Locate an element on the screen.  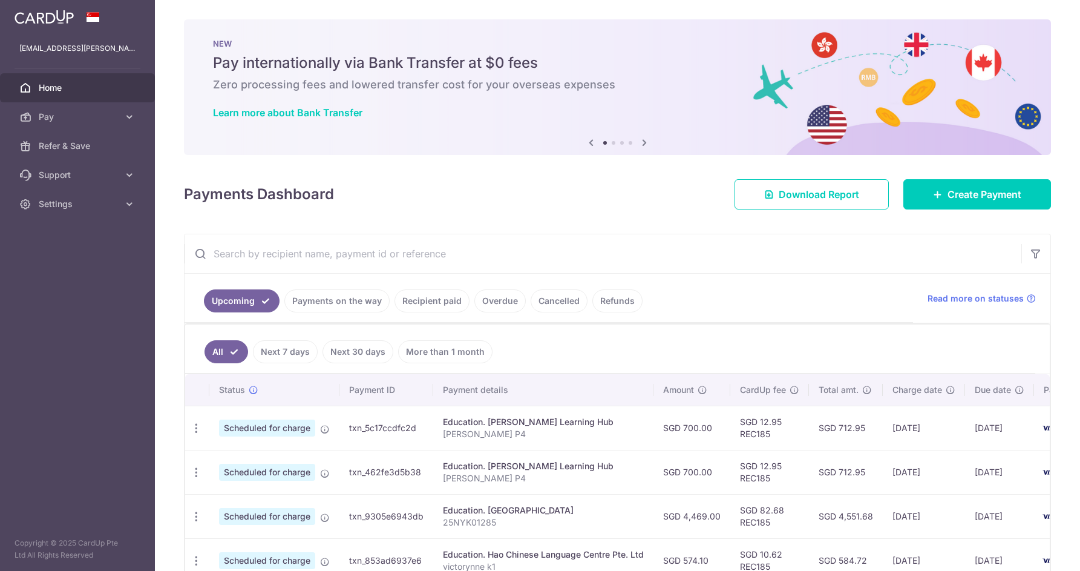
a: Refunds is located at coordinates (617, 301).